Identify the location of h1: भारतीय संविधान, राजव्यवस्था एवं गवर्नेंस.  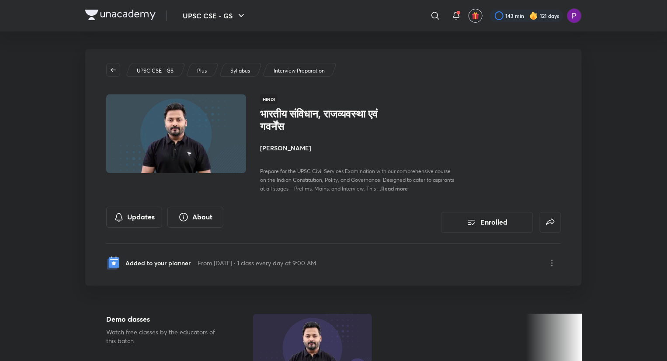
(331, 120).